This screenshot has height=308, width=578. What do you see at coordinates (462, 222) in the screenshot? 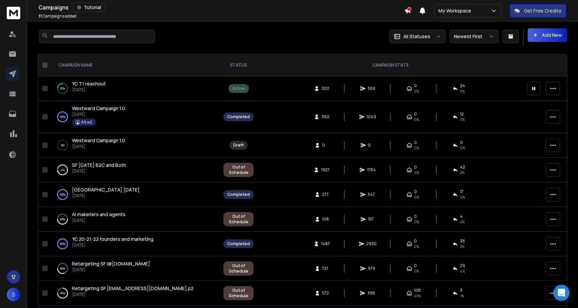
I see `span: 4 %` at bounding box center [462, 222].